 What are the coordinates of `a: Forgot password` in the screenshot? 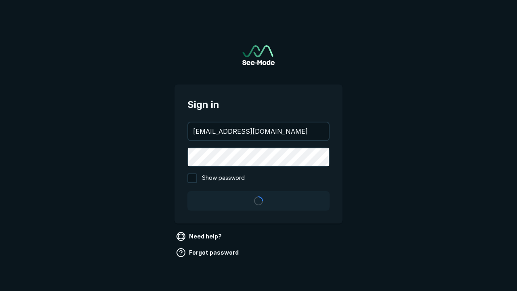 It's located at (208, 252).